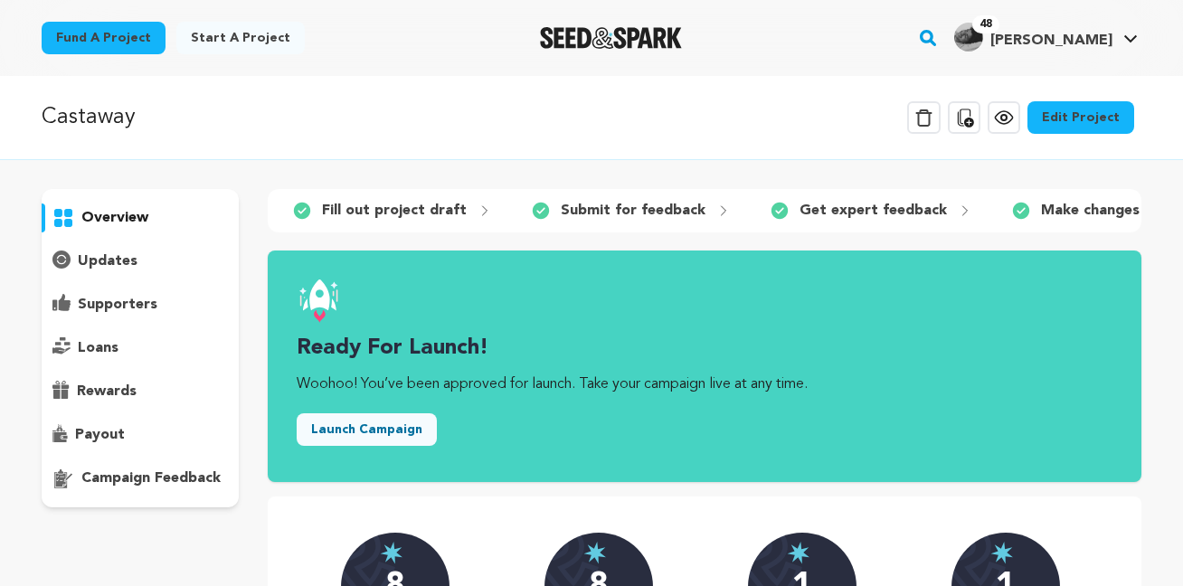 The image size is (1183, 586). I want to click on button: supporters, so click(140, 305).